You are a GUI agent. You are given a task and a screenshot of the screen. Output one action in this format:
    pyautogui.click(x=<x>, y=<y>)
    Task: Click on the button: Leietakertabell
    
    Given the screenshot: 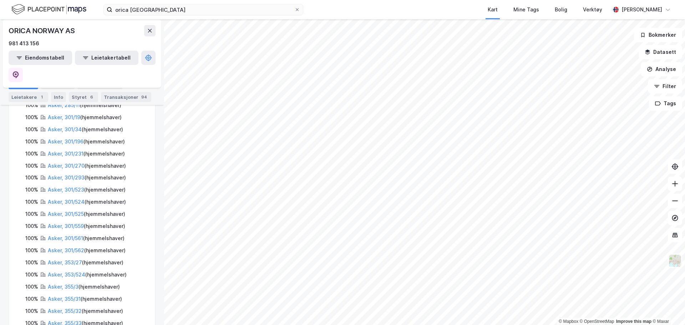 What is the action you would take?
    pyautogui.click(x=107, y=58)
    